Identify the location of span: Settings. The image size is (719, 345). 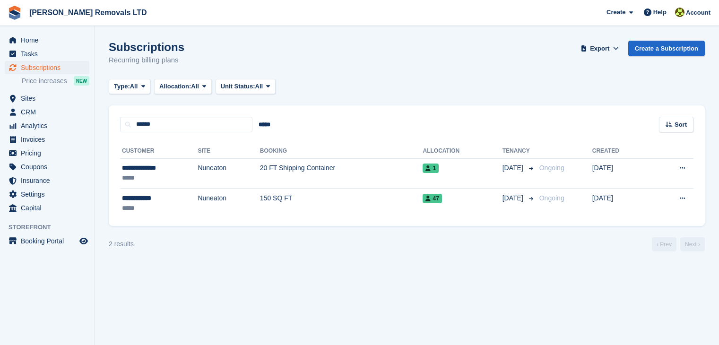
(49, 194).